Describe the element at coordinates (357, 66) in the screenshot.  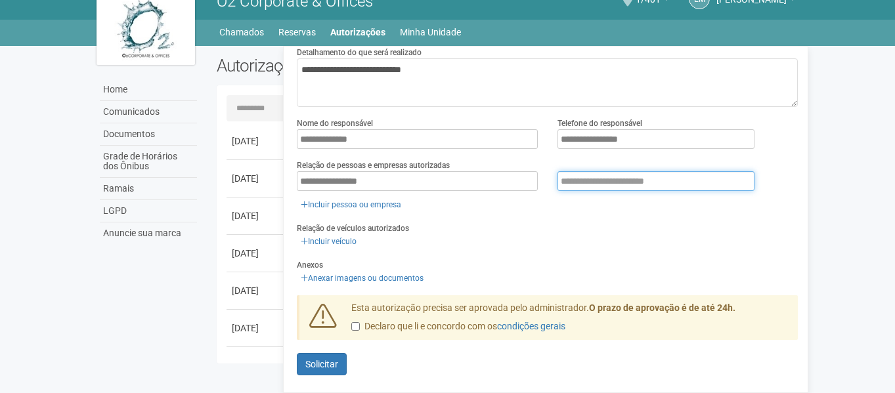
I see `h2: Autorizações` at that location.